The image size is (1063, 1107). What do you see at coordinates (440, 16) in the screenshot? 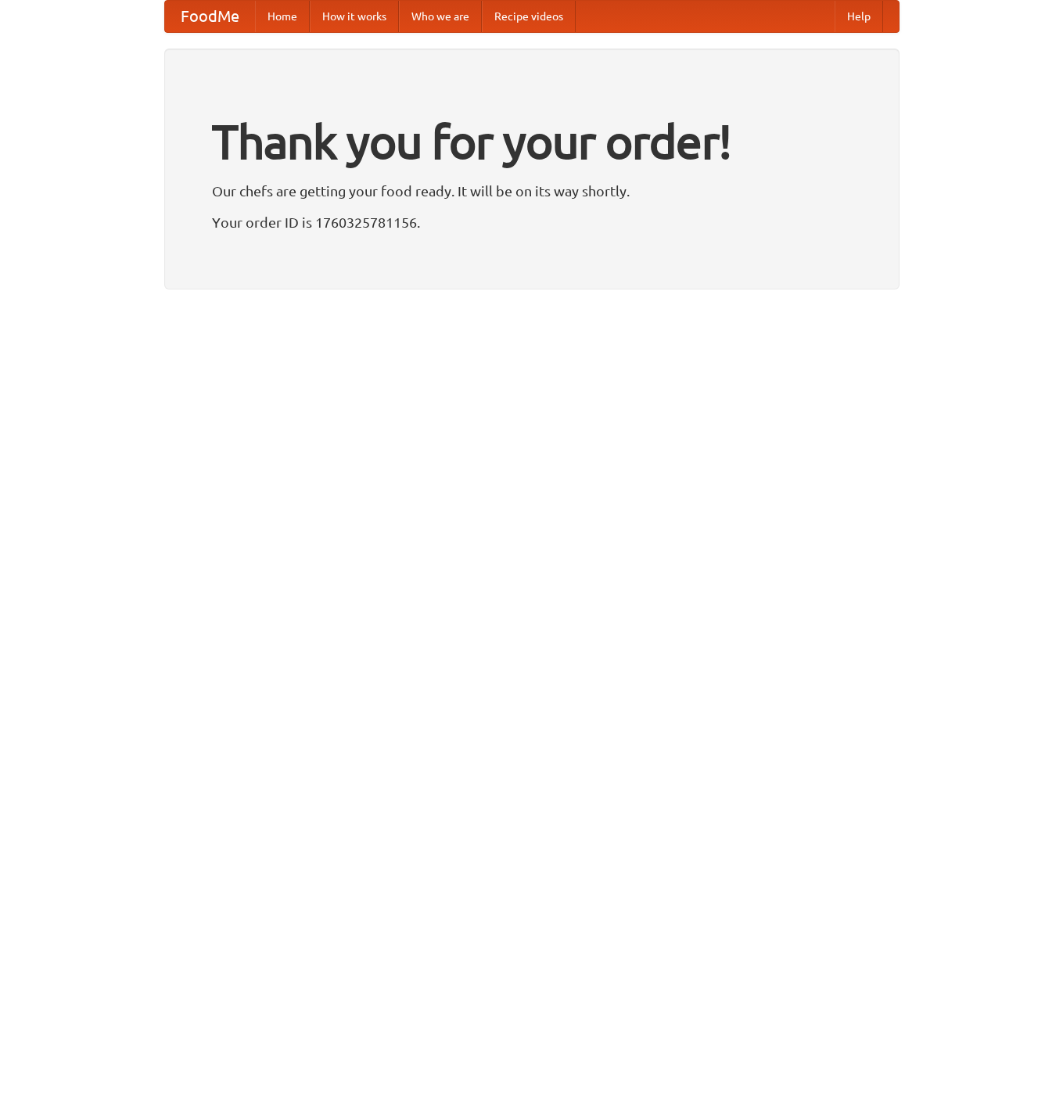
I see `a: Who we are` at bounding box center [440, 16].